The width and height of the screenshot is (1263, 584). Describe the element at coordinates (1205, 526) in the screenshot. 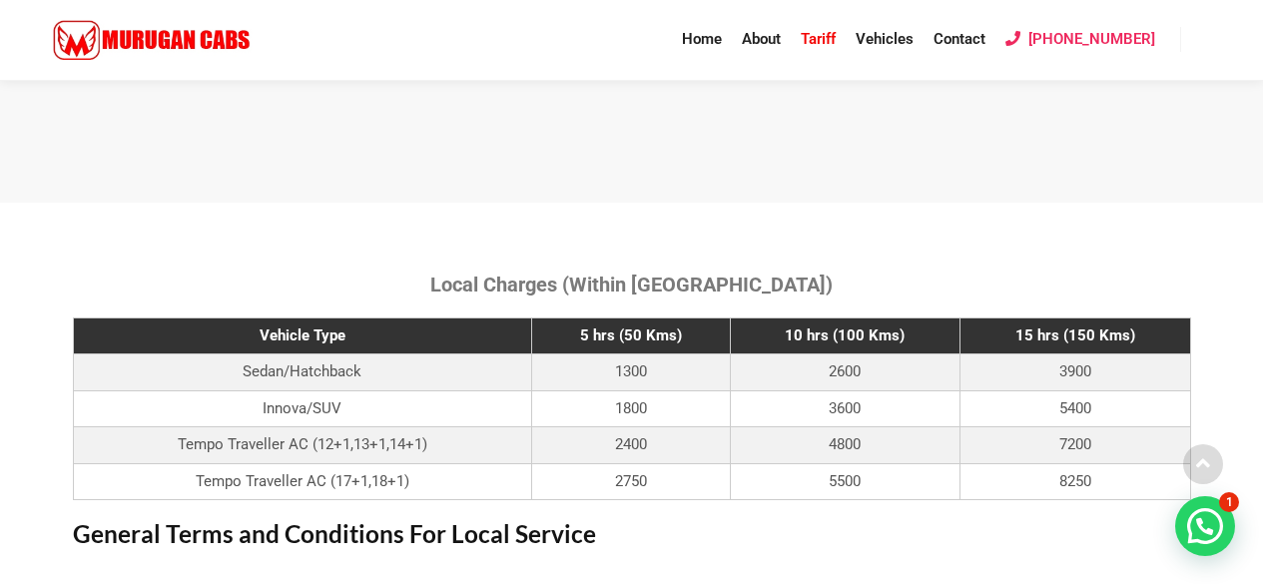

I see `div: 💬 Need help? Open chat` at that location.